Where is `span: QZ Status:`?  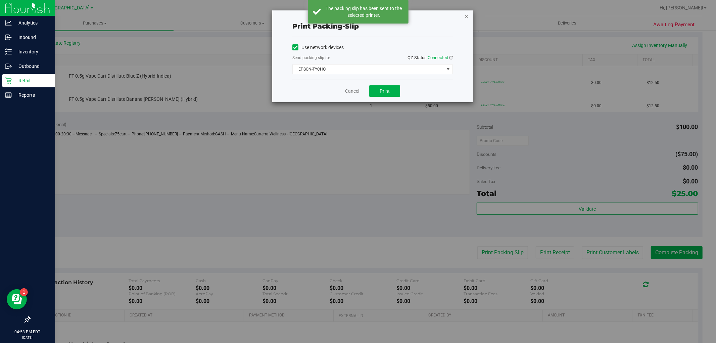 span: QZ Status: is located at coordinates (430, 57).